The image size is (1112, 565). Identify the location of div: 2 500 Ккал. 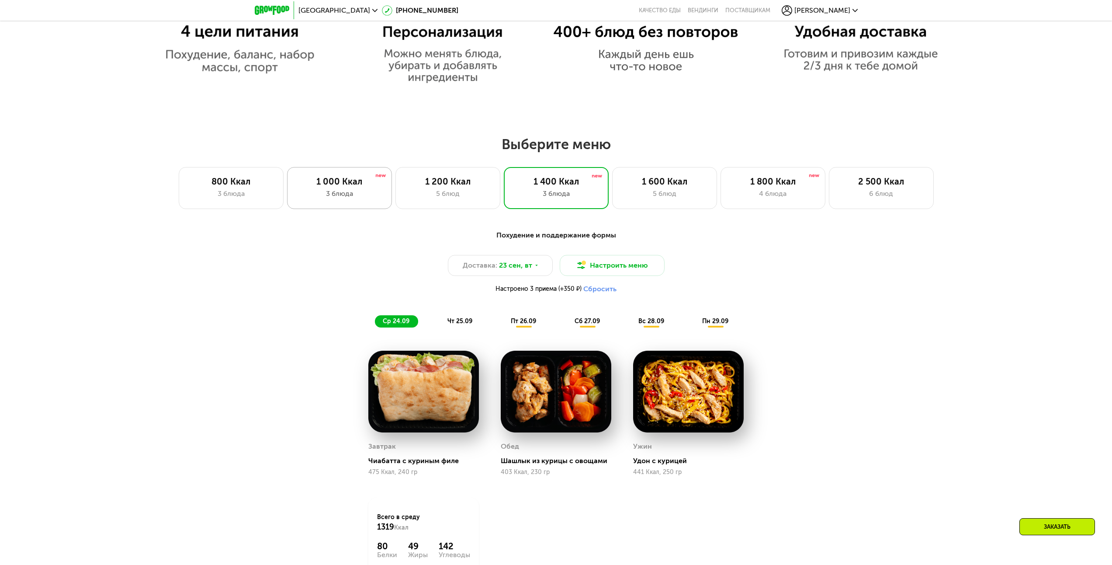
(882, 181).